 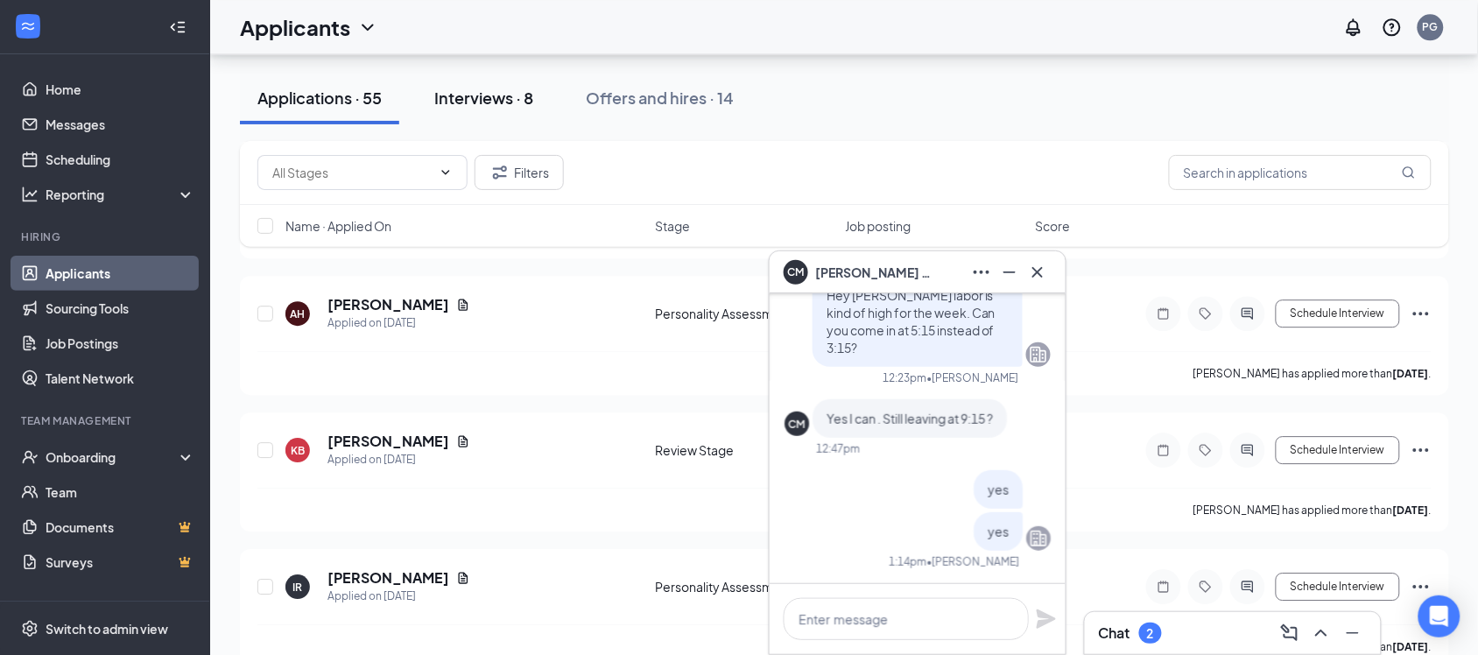 What do you see at coordinates (1290, 633) in the screenshot?
I see `button: ComposeMessage` at bounding box center [1290, 633].